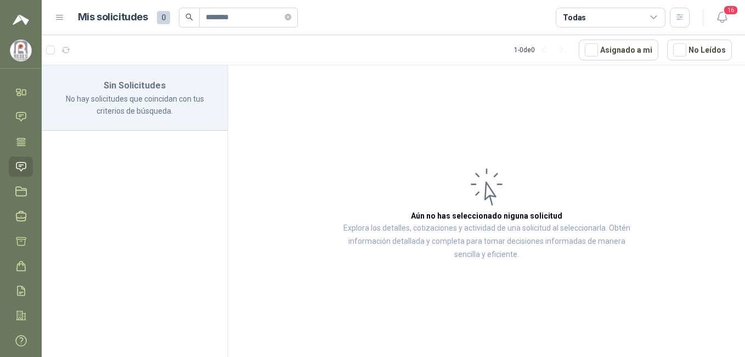 The image size is (745, 357). What do you see at coordinates (134, 105) in the screenshot?
I see `p: No hay solicitudes que coincidan con tus criterios de búsqueda.` at bounding box center [134, 105].